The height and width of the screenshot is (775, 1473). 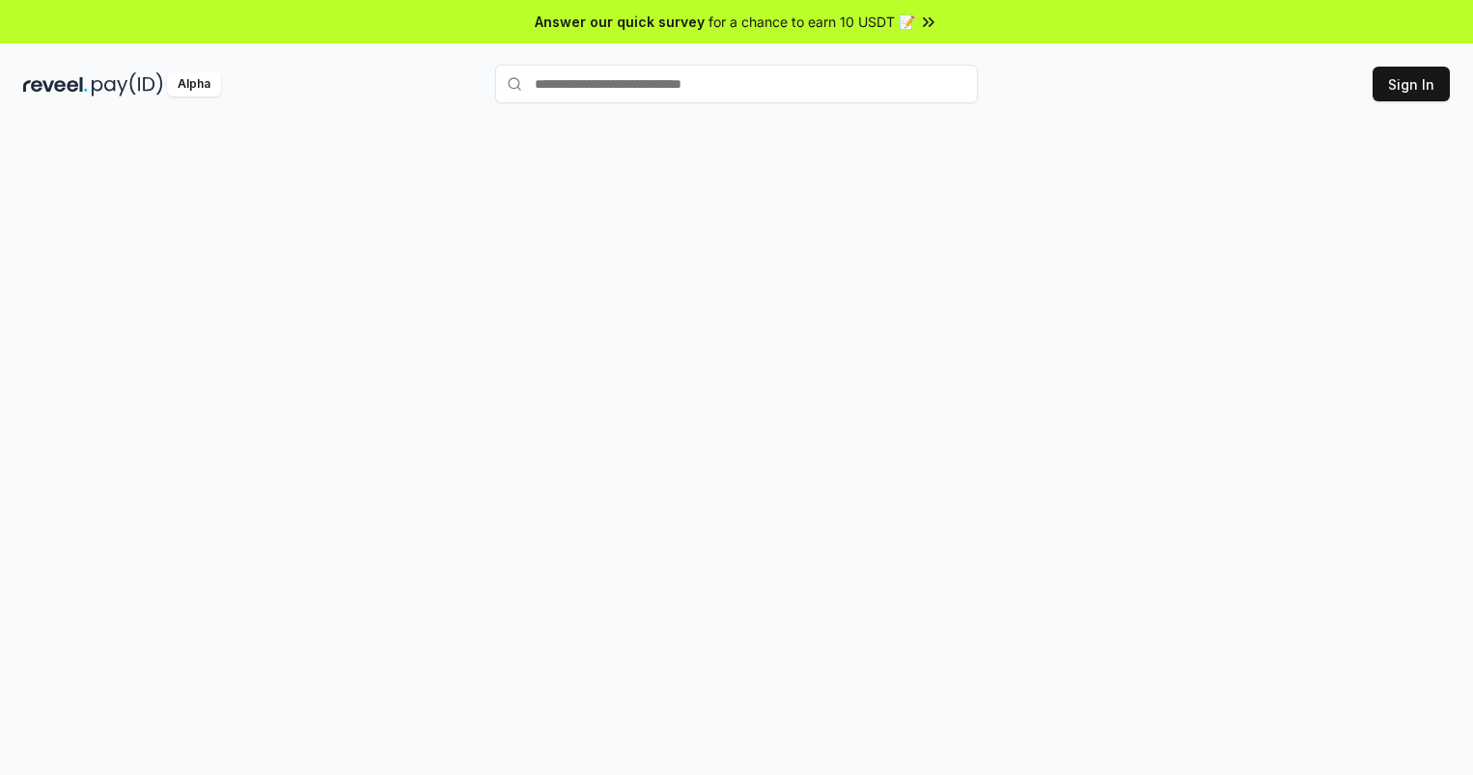 What do you see at coordinates (194, 84) in the screenshot?
I see `div: Alpha` at bounding box center [194, 84].